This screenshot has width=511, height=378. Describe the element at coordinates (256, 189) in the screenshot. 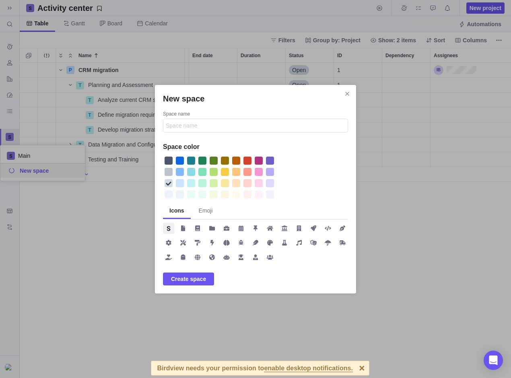

I see `div: New space` at that location.